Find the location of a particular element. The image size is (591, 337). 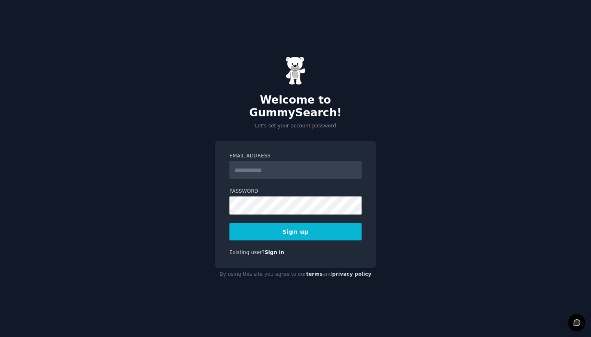

a: Sign in is located at coordinates (275, 252).